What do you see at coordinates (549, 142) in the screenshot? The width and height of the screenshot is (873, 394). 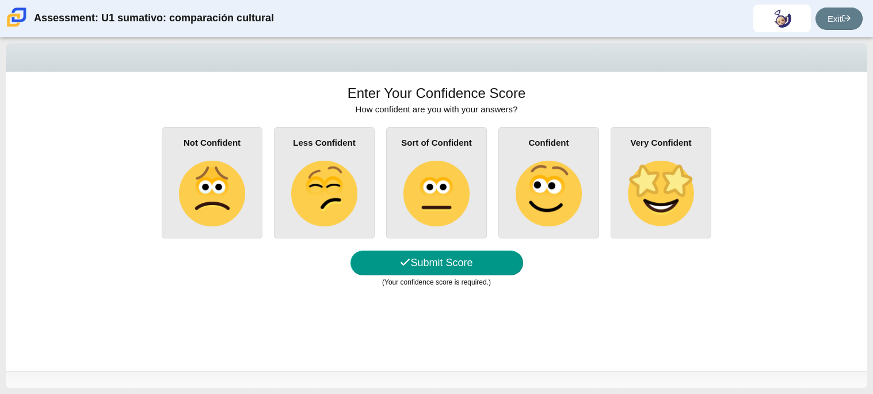 I see `b: Confident` at bounding box center [549, 142].